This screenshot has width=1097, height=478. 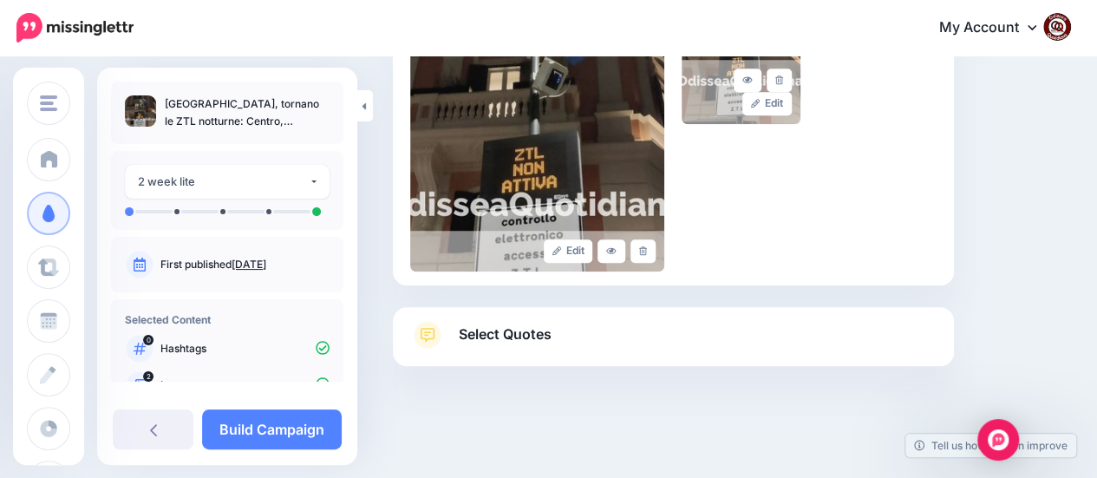 What do you see at coordinates (673, 344) in the screenshot?
I see `a: Select Quotes` at bounding box center [673, 344].